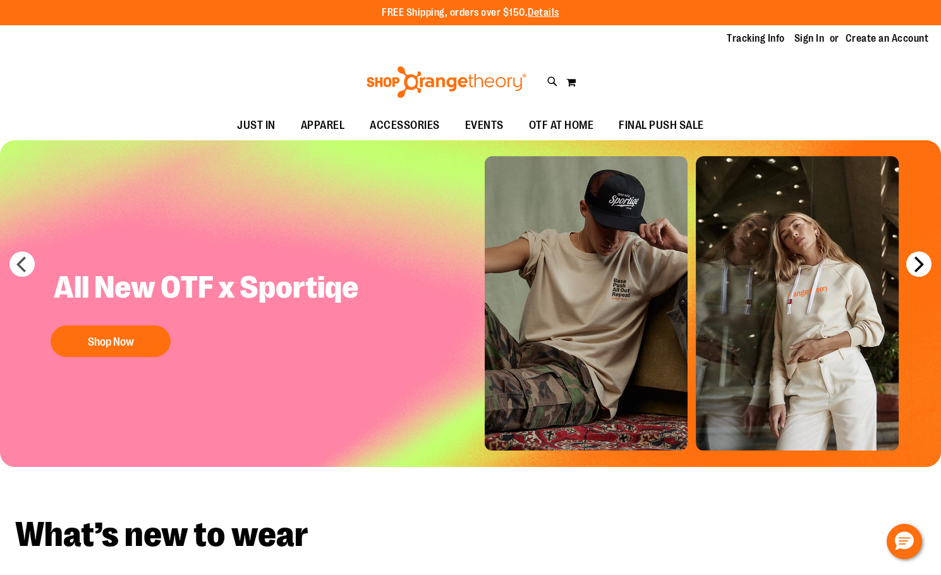  Describe the element at coordinates (446, 82) in the screenshot. I see `img: Shop Orangetheory` at that location.